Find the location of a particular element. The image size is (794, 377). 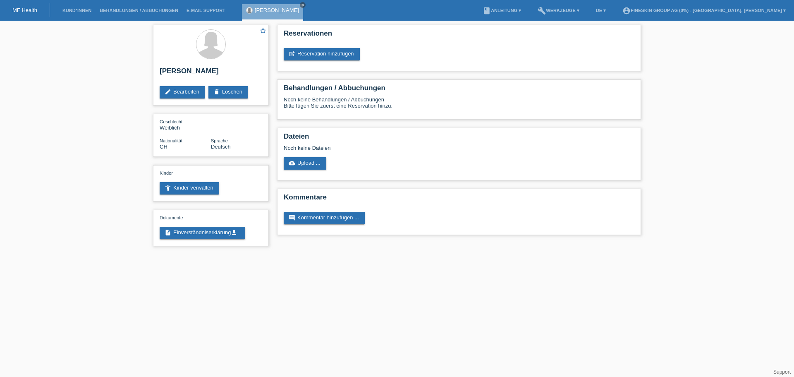

span: Deutsch is located at coordinates (221, 146).